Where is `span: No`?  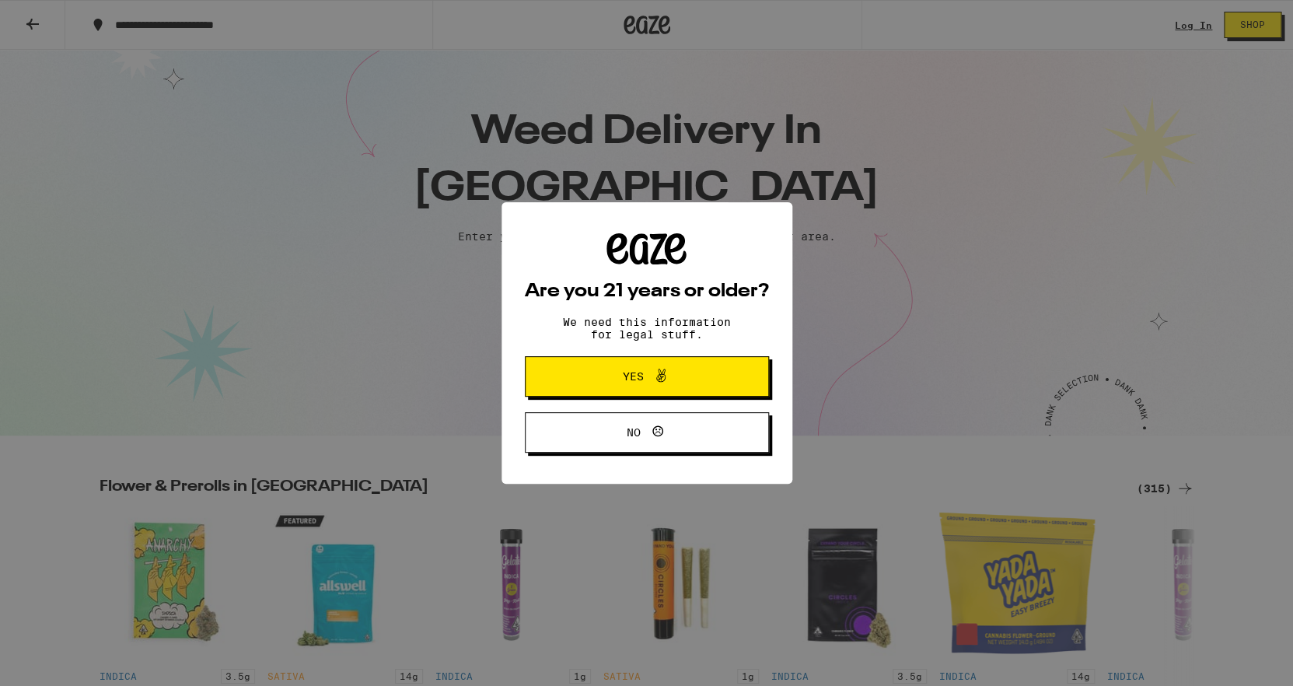 span: No is located at coordinates (634, 432).